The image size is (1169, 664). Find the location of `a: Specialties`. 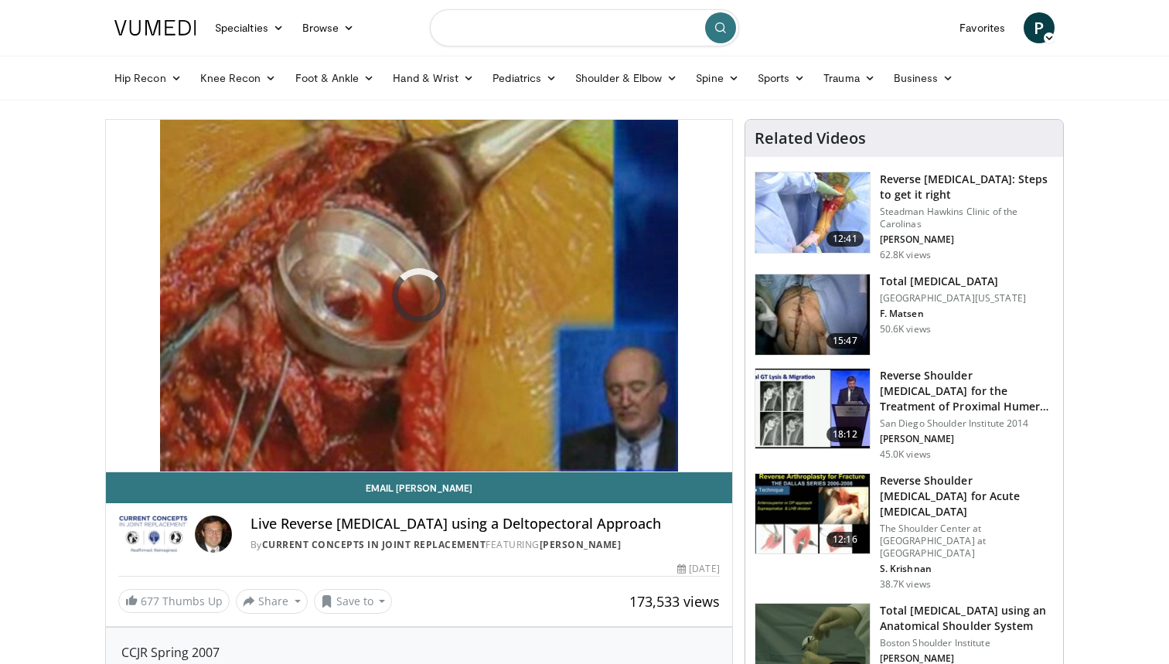

a: Specialties is located at coordinates (249, 28).